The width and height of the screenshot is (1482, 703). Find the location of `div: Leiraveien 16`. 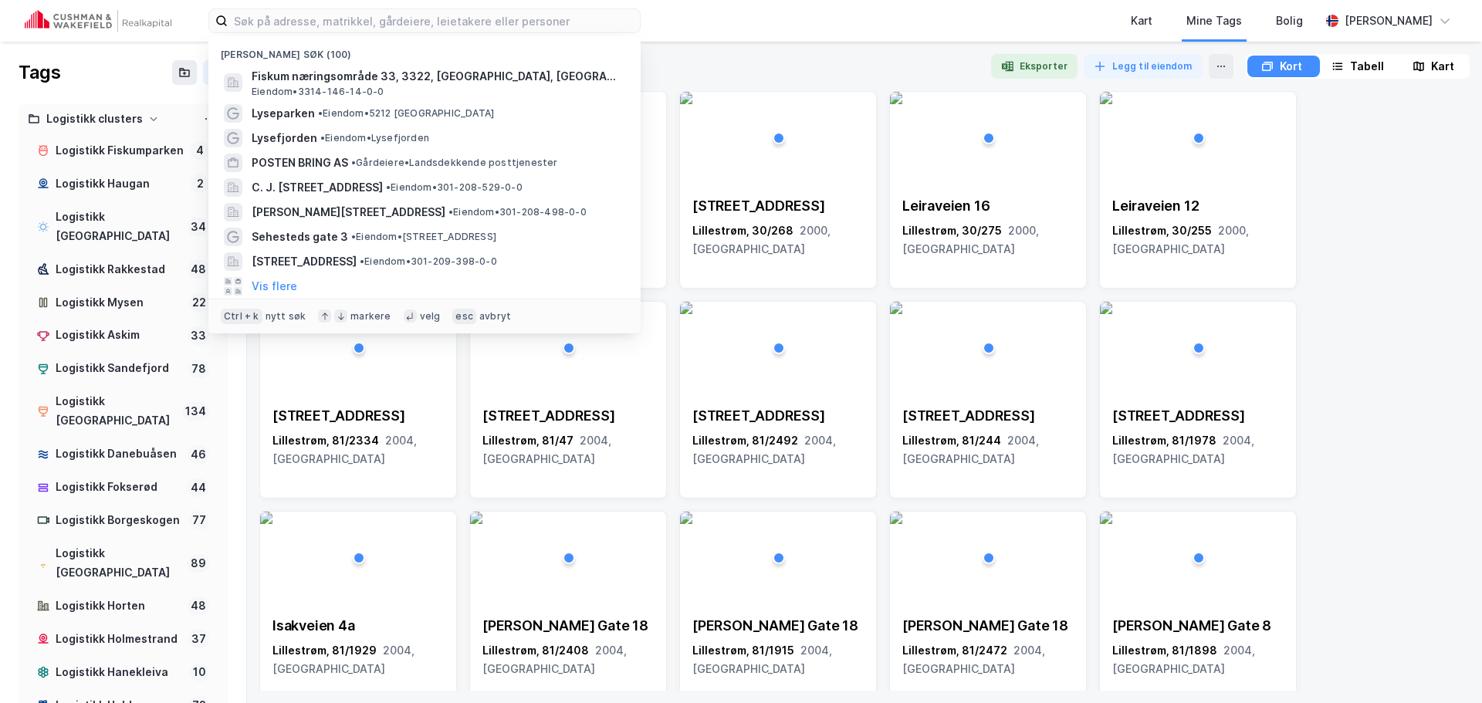

div: Leiraveien 16 is located at coordinates (988, 206).